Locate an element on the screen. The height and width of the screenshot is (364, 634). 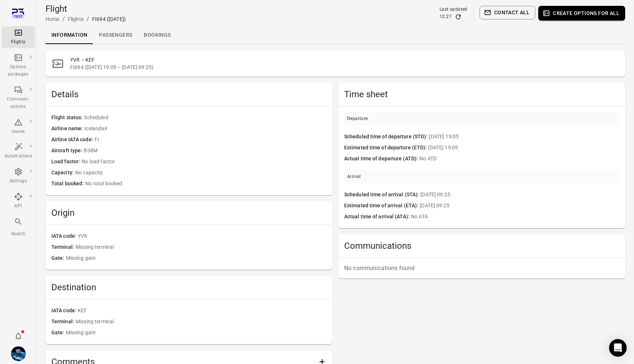
span: B38M is located at coordinates (205, 151).